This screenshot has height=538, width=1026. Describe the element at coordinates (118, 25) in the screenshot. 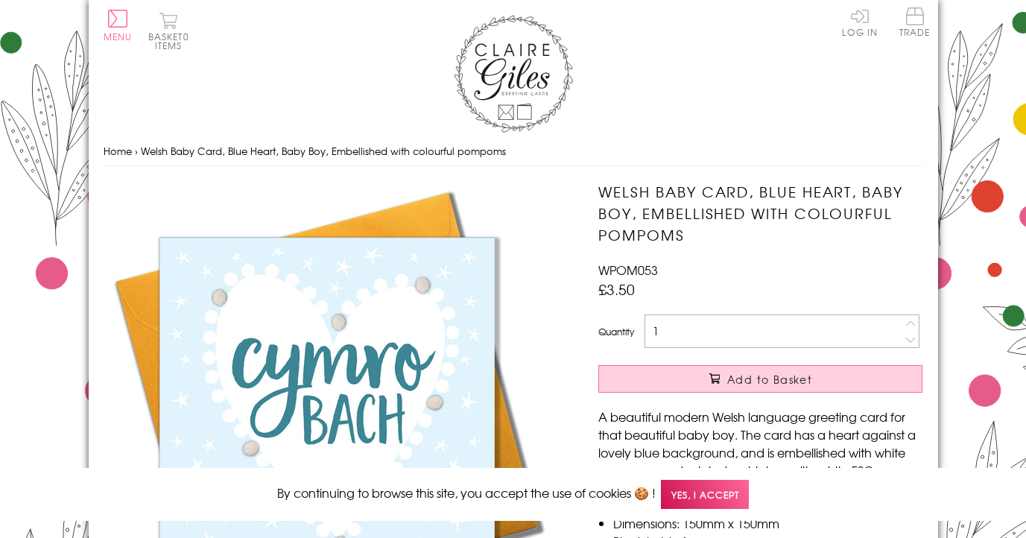

I see `button: Menu` at that location.